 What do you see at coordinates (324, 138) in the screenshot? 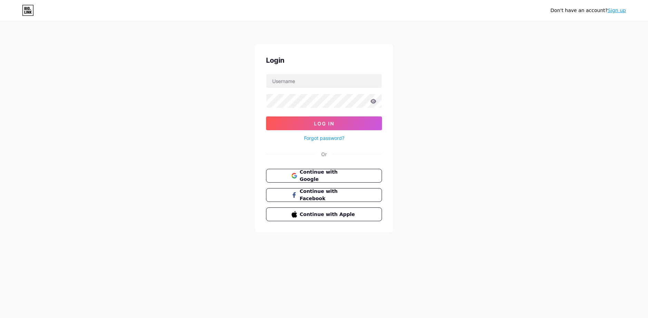
I see `a: Forgot password?` at bounding box center [324, 138].